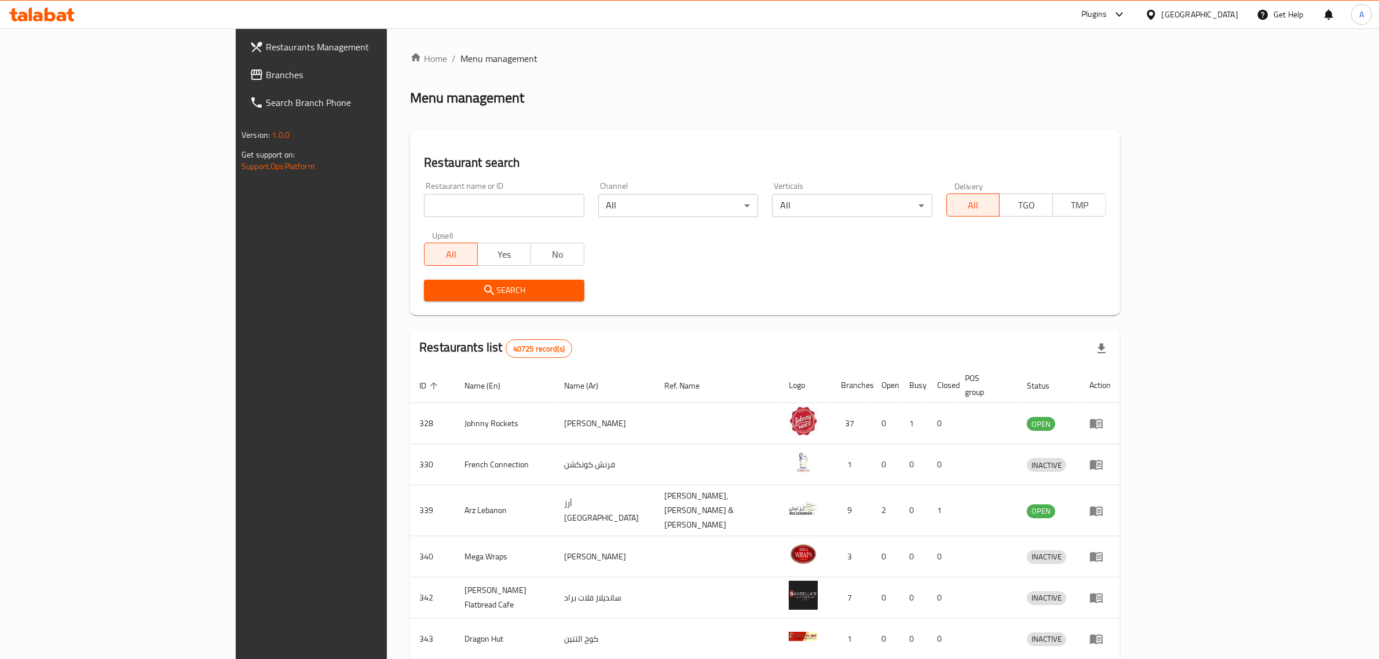  Describe the element at coordinates (1045, 386) in the screenshot. I see `span: Status` at that location.